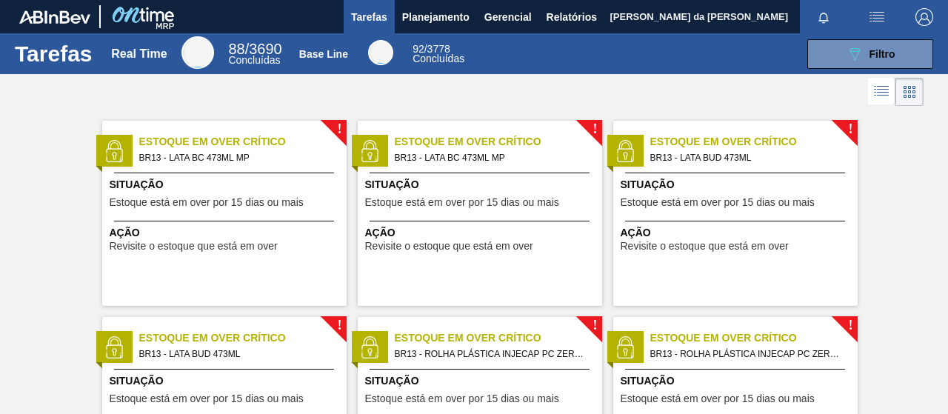 The image size is (948, 414). What do you see at coordinates (870, 54) in the screenshot?
I see `button: Filtro` at bounding box center [870, 54].